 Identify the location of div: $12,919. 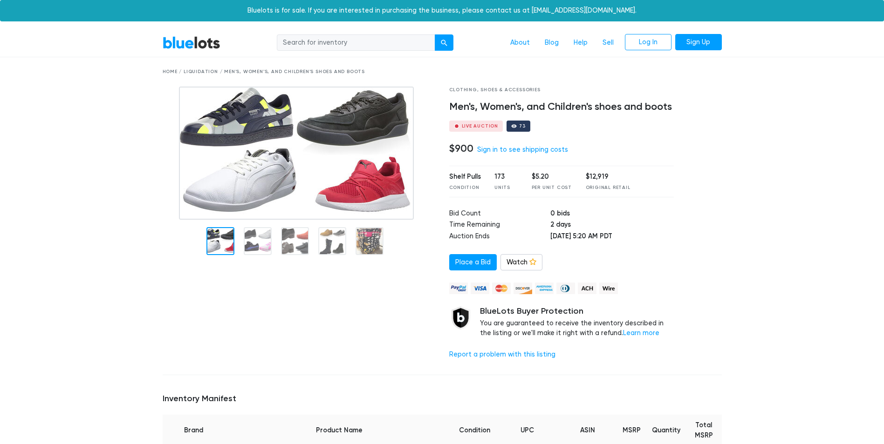
(608, 177).